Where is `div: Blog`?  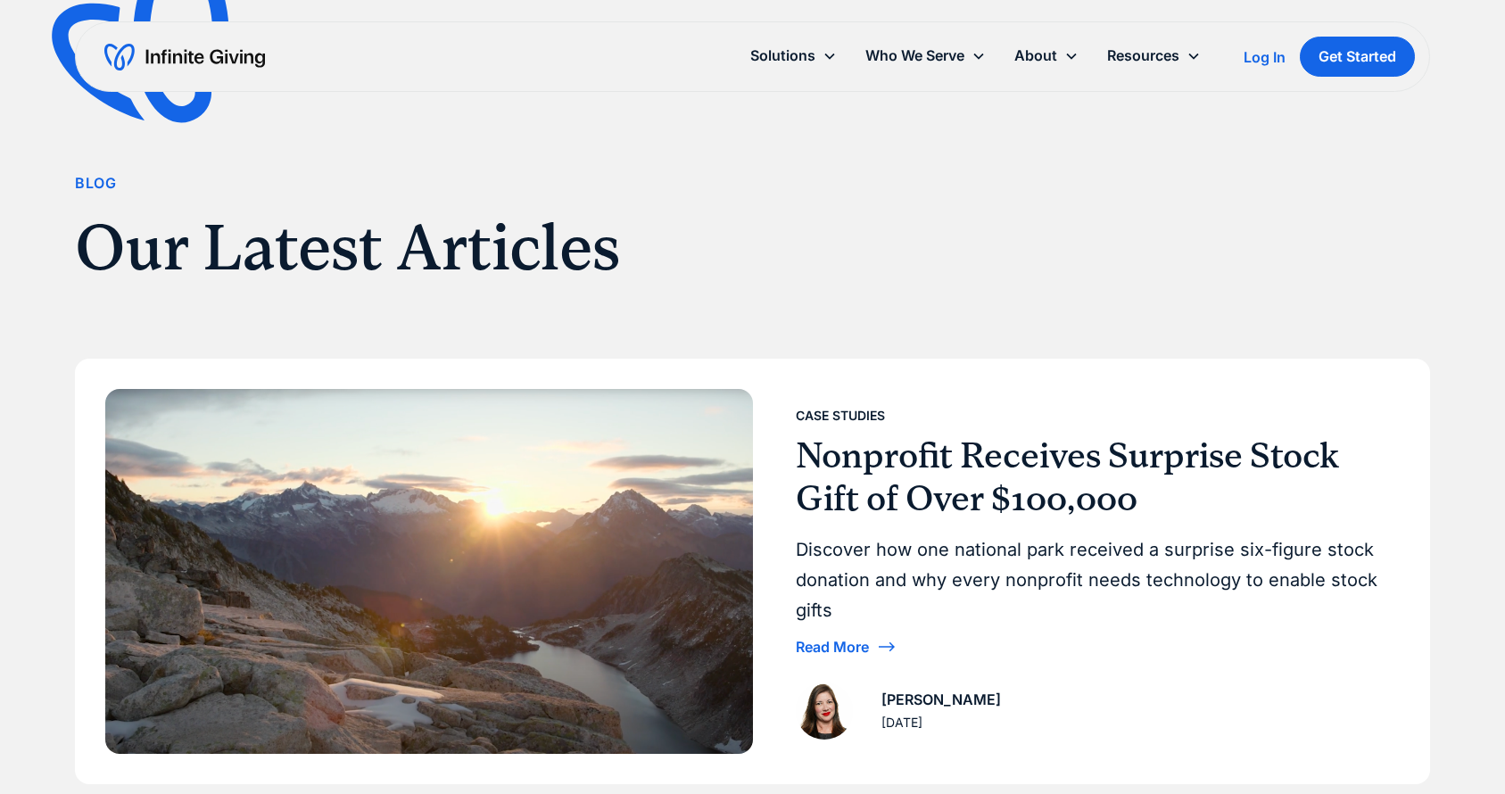
div: Blog is located at coordinates (95, 183).